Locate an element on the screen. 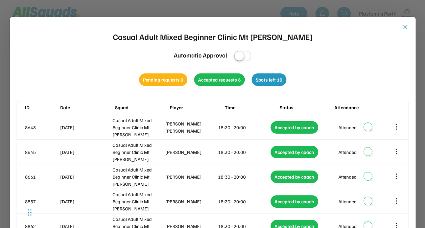 The image size is (425, 228). div: Pending requests 0 is located at coordinates (163, 79).